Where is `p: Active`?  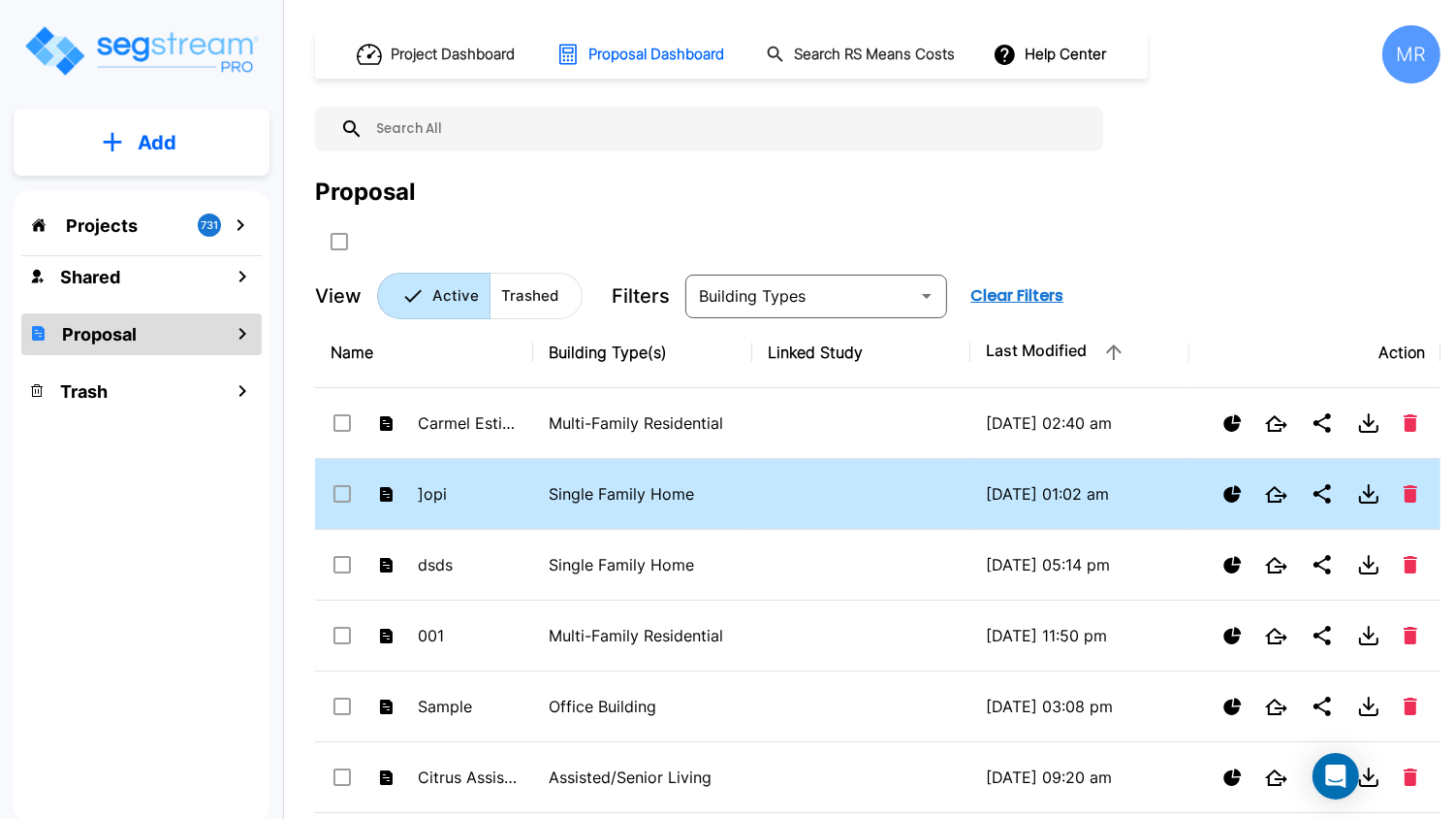
p: Active is located at coordinates (455, 296).